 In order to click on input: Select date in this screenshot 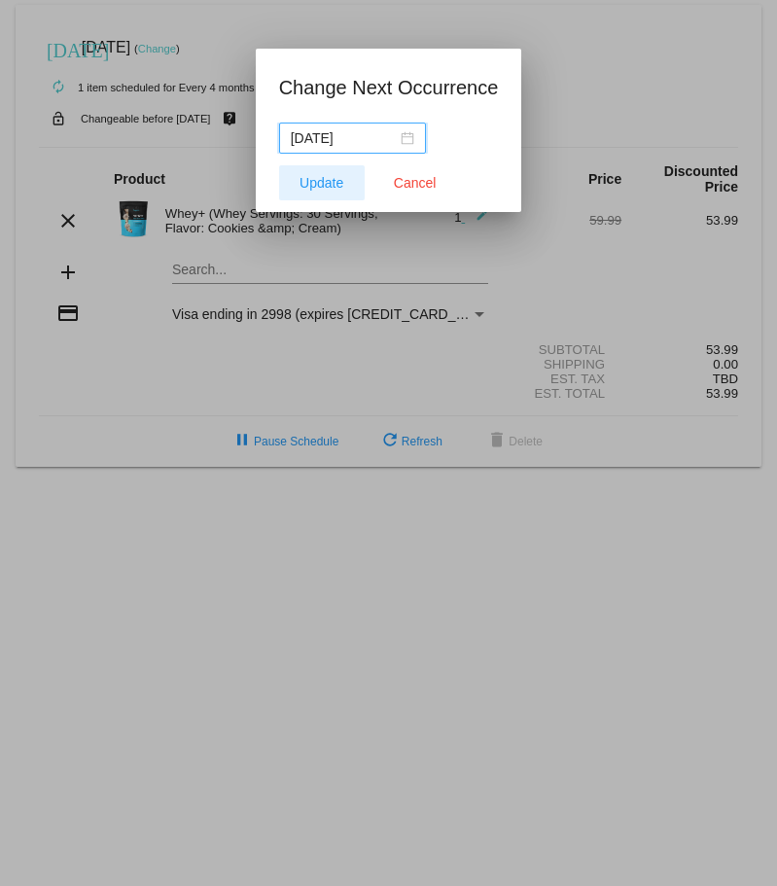, I will do `click(343, 138)`.